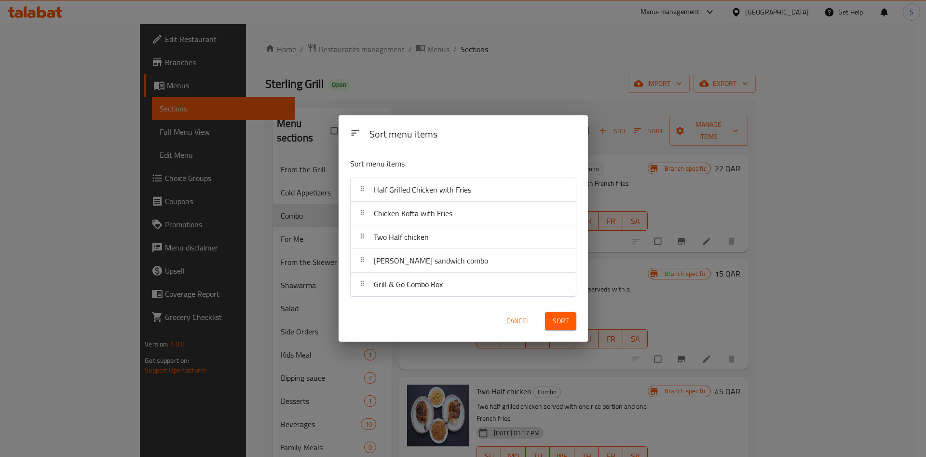  I want to click on span: Chicken Kofta with Fries, so click(413, 213).